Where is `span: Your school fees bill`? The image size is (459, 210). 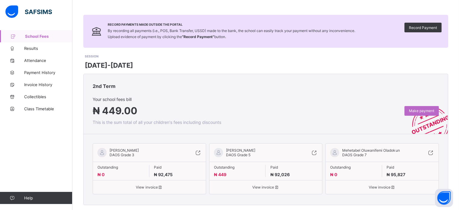
span: Your school fees bill is located at coordinates (157, 99).